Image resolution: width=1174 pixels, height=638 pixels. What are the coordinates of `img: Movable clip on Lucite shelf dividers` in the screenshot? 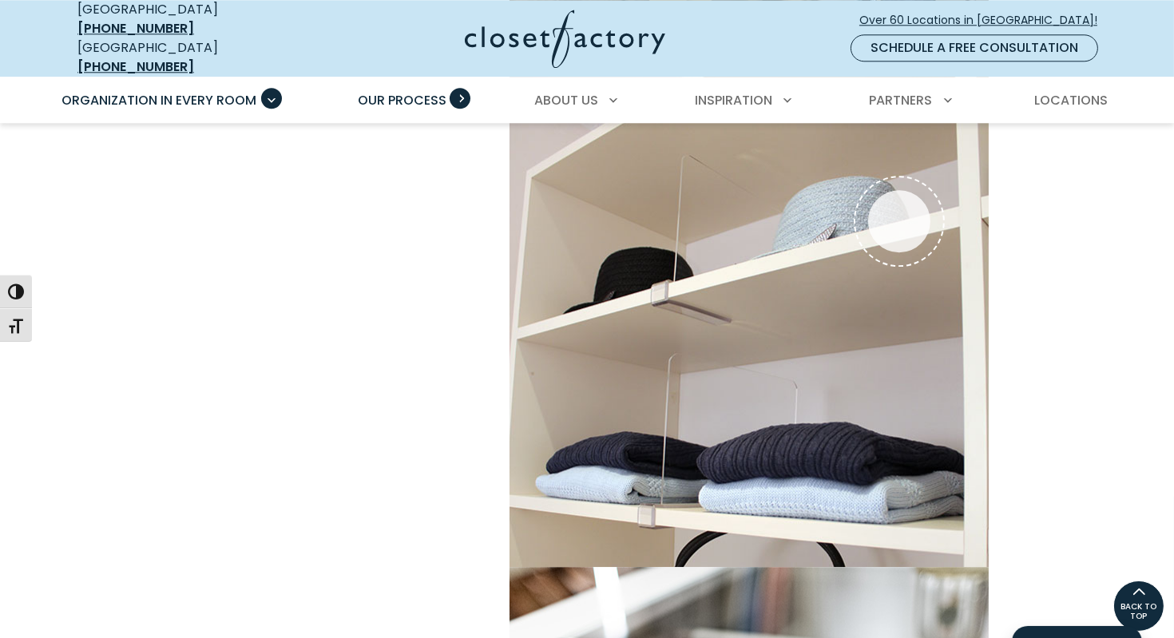 It's located at (749, 315).